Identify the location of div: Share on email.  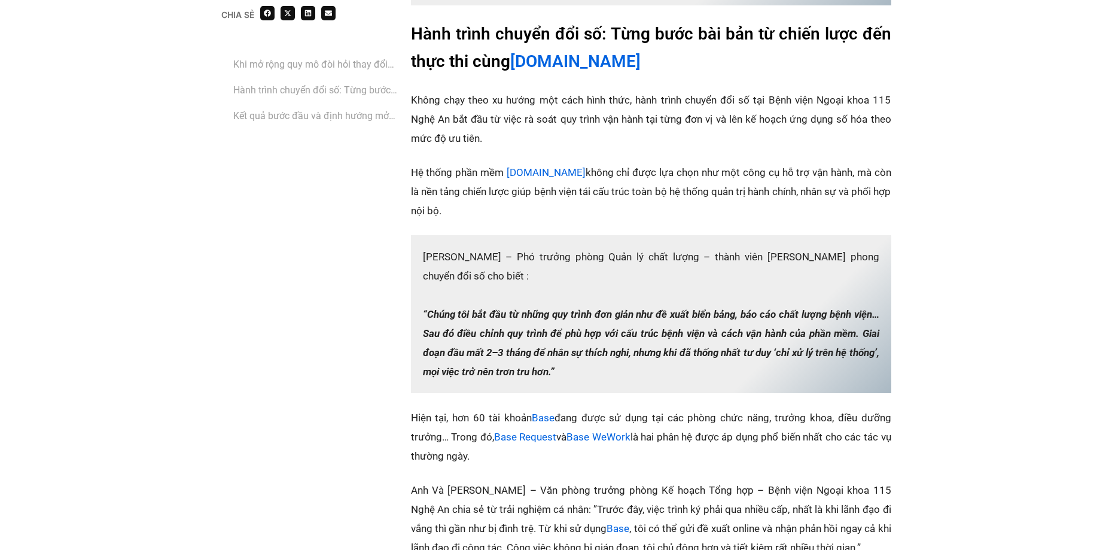
(328, 13).